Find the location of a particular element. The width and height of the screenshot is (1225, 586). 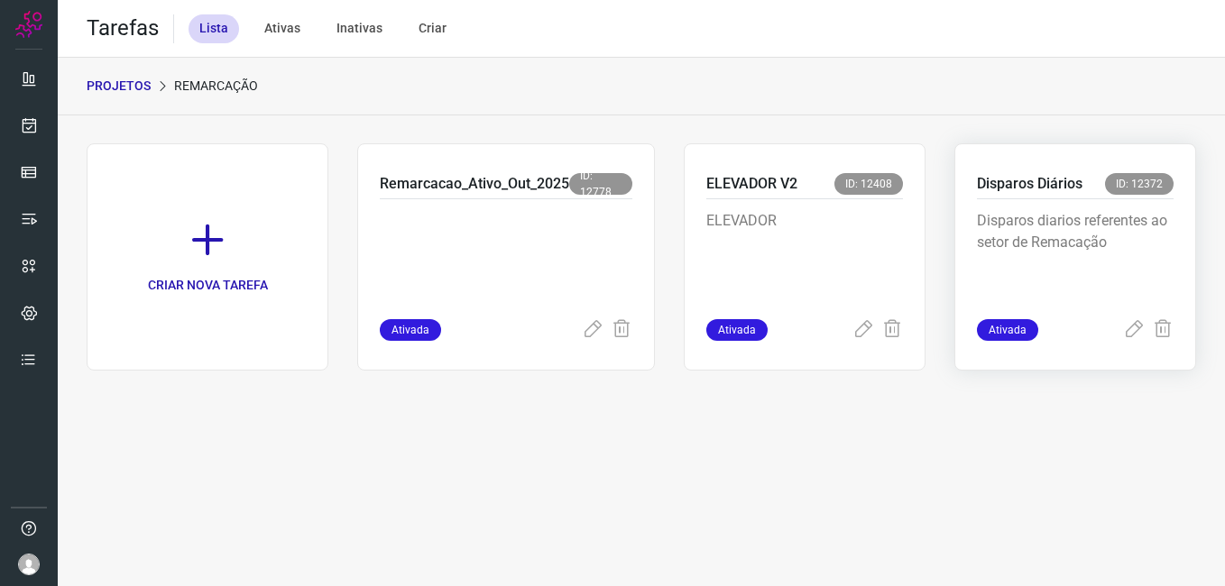

span: ID: 12408 is located at coordinates (869, 184).